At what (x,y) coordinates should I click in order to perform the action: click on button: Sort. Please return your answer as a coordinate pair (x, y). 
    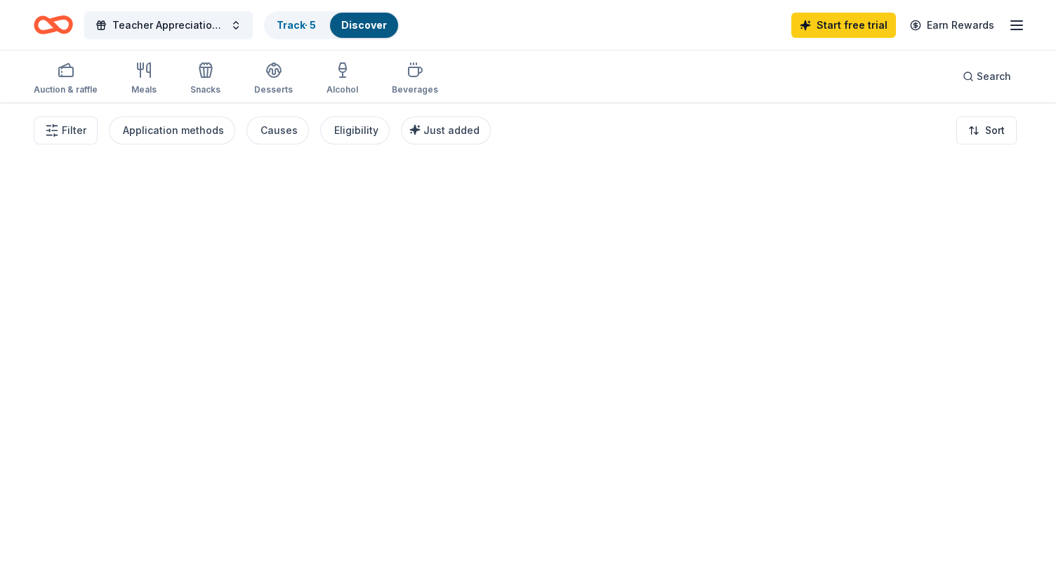
    Looking at the image, I should click on (986, 131).